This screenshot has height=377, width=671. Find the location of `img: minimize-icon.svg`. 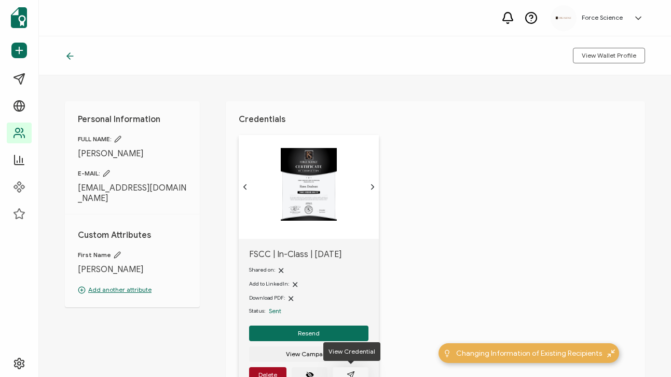

img: minimize-icon.svg is located at coordinates (611, 353).